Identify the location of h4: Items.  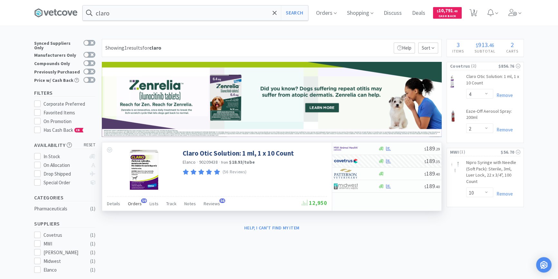
(458, 51).